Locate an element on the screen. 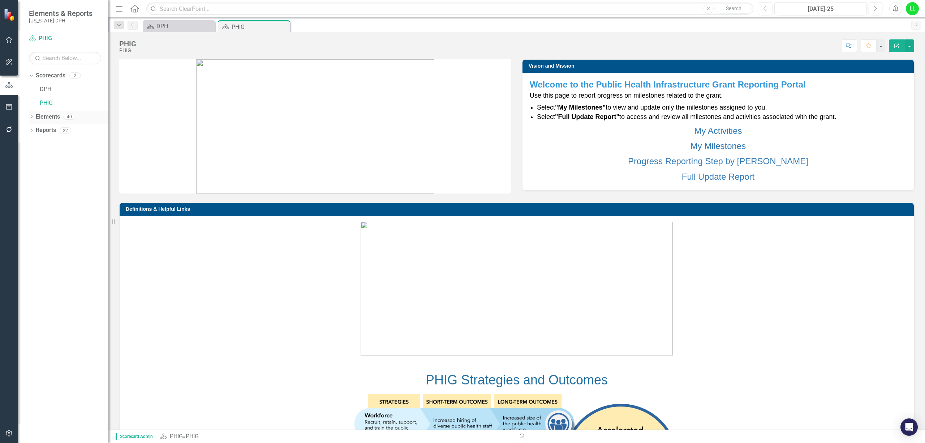  button: LL is located at coordinates (912, 9).